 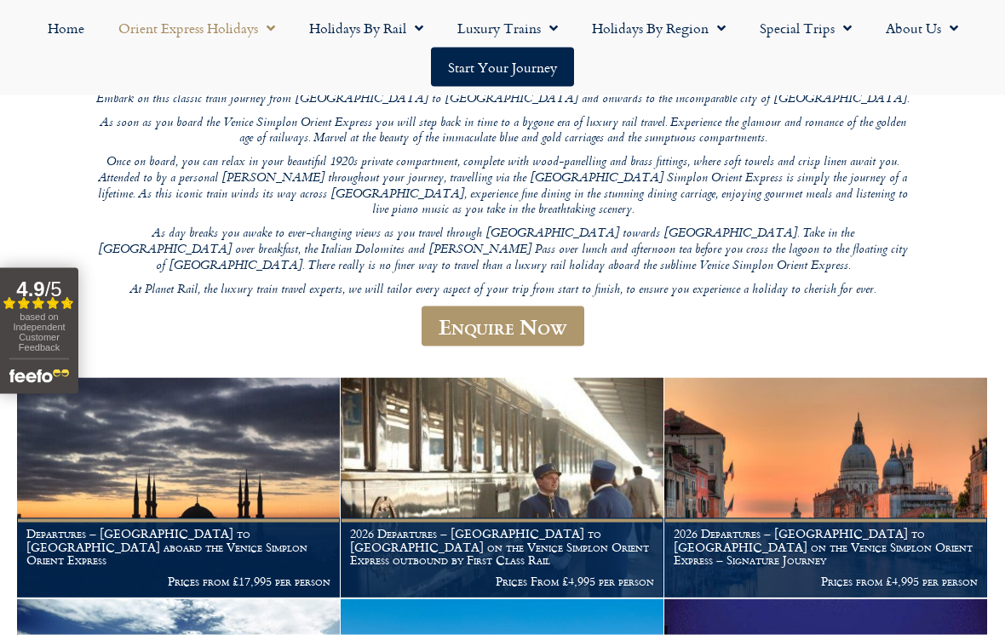 What do you see at coordinates (658, 28) in the screenshot?
I see `a: Holidays by Region` at bounding box center [658, 28].